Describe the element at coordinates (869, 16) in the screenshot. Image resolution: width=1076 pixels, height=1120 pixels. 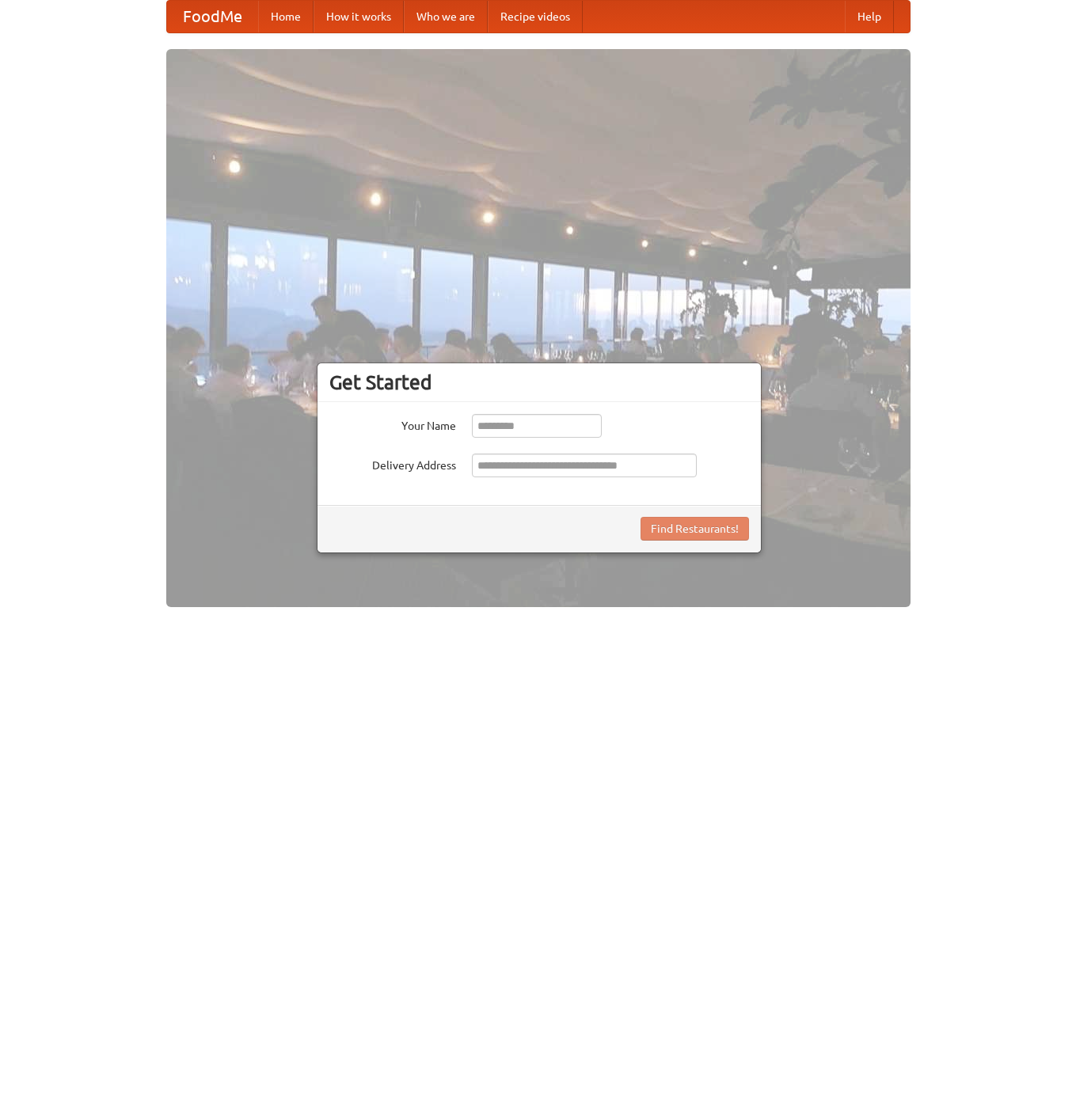
I see `a: Help` at that location.